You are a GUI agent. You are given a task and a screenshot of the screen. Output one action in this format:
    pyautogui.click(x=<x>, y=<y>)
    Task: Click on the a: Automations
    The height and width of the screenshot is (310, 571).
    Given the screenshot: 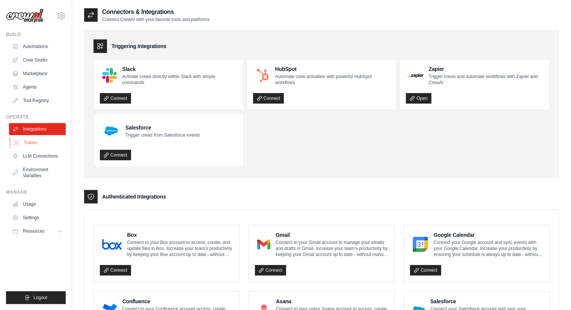 What is the action you would take?
    pyautogui.click(x=37, y=47)
    